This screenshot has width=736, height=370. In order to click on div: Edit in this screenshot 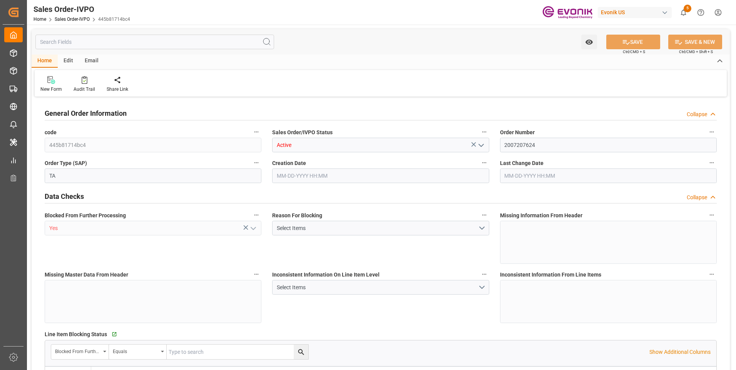, I will do `click(68, 61)`.